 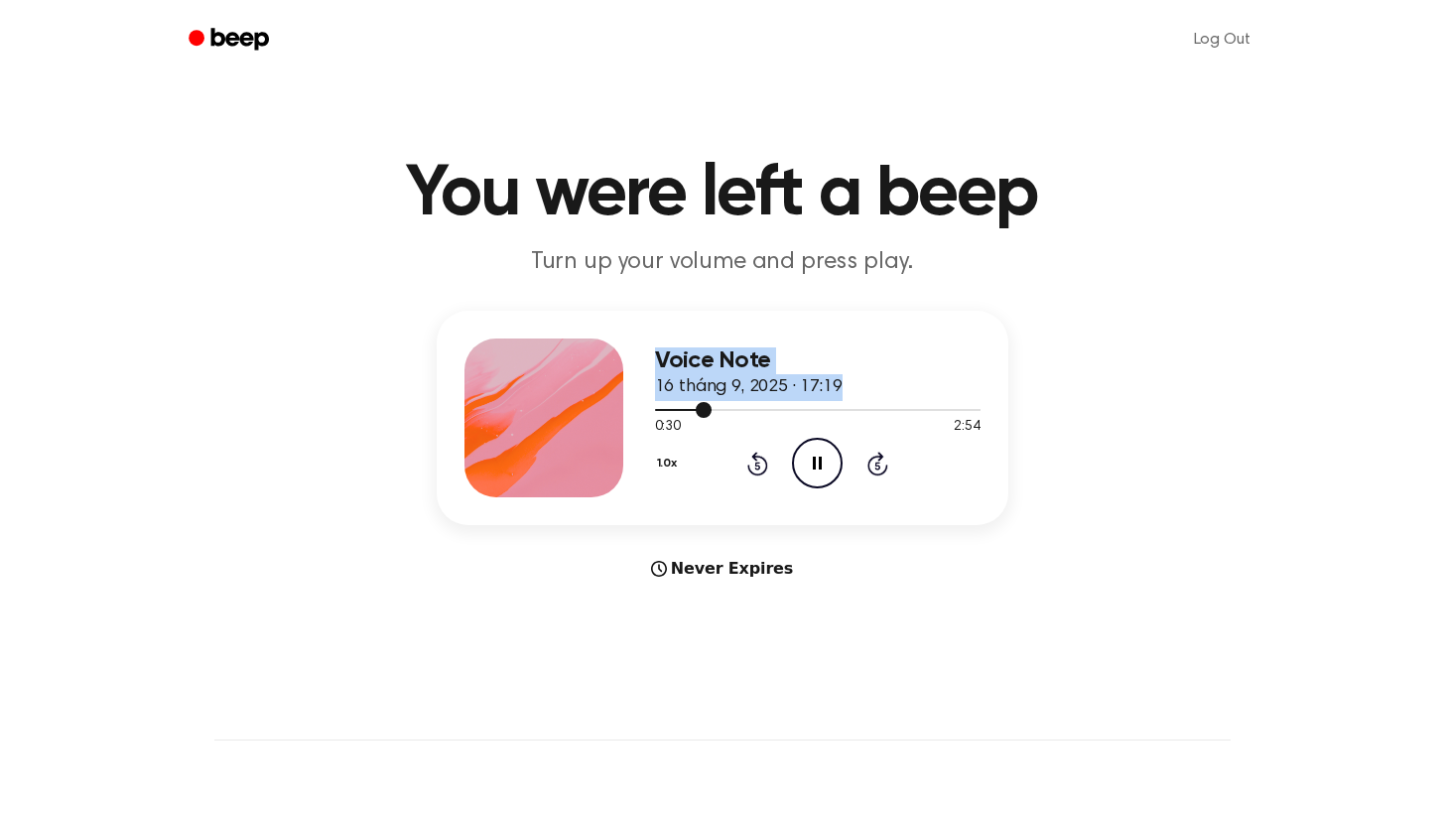 What do you see at coordinates (818, 360) in the screenshot?
I see `h3: Voice Note` at bounding box center [818, 360].